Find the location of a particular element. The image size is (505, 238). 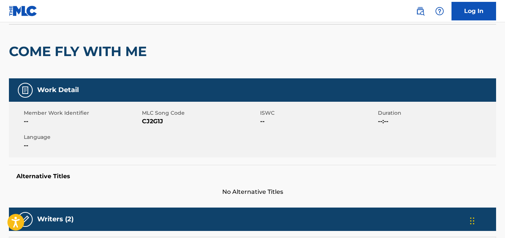

a: Public Search is located at coordinates (420, 11).